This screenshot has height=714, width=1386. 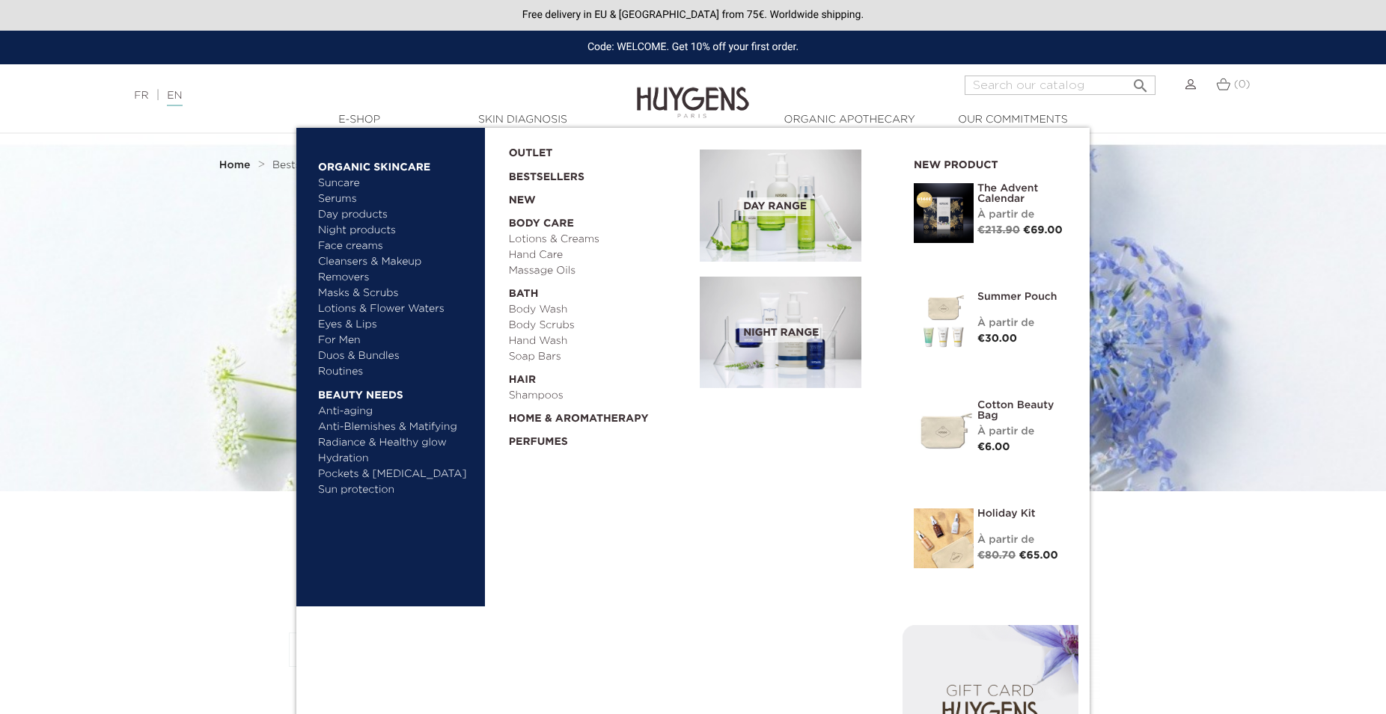 What do you see at coordinates (599, 438) in the screenshot?
I see `a: Perfumes` at bounding box center [599, 438].